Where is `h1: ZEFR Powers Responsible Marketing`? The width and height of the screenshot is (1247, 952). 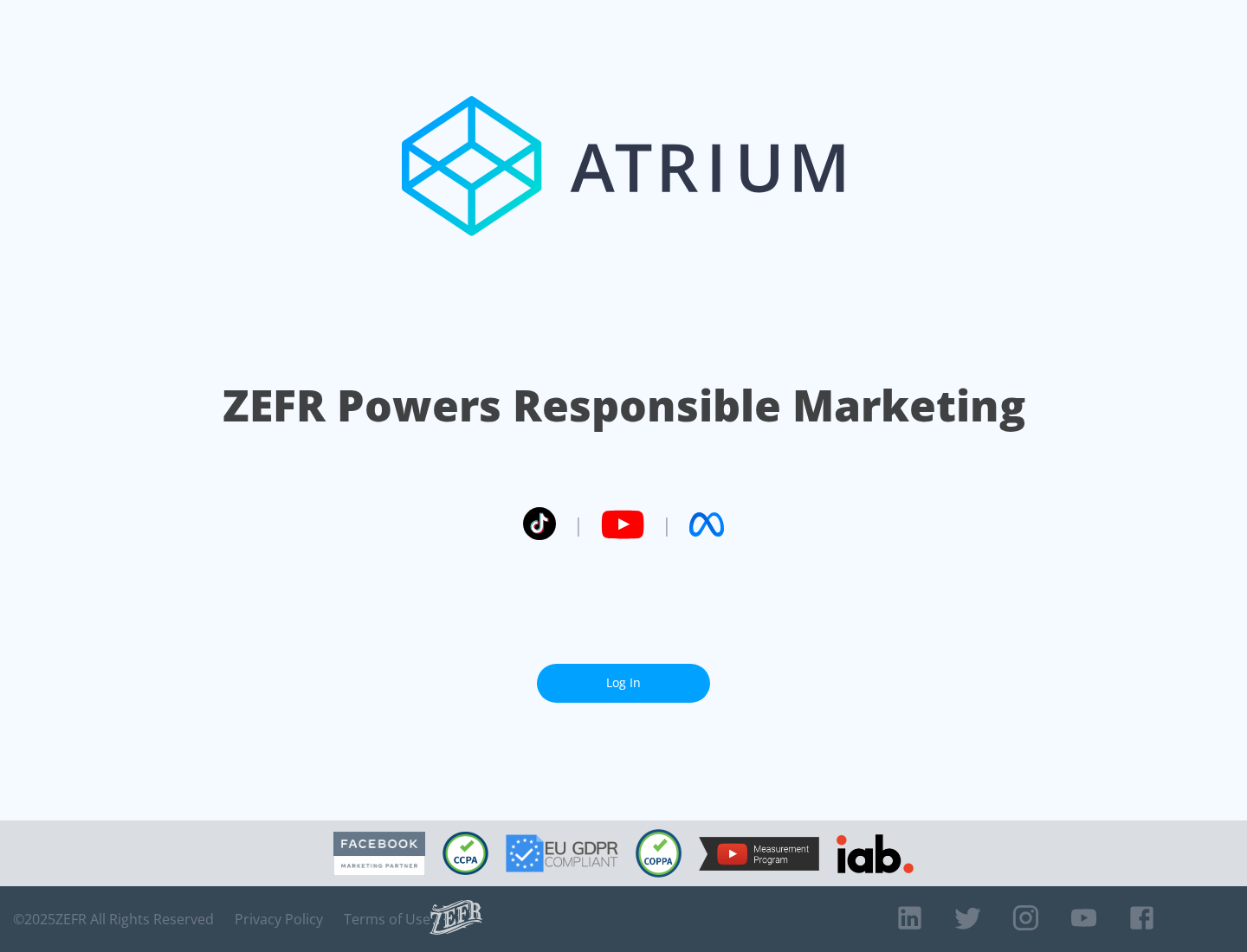
h1: ZEFR Powers Responsible Marketing is located at coordinates (624, 405).